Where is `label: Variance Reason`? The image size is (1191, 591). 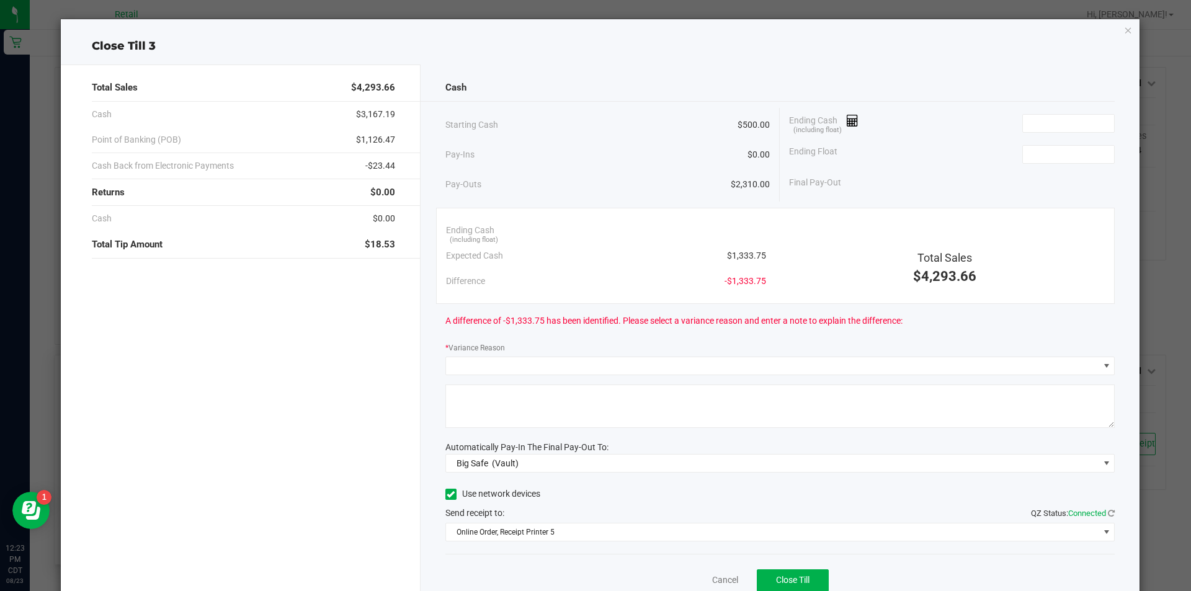
label: Variance Reason is located at coordinates (475, 348).